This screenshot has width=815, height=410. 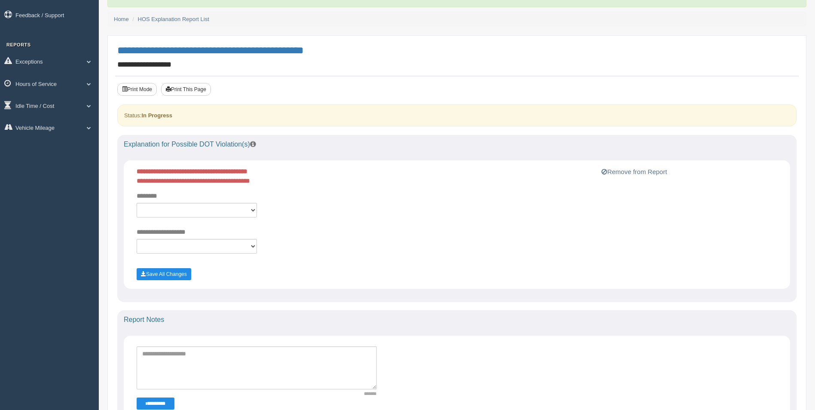 I want to click on a: Home, so click(x=121, y=19).